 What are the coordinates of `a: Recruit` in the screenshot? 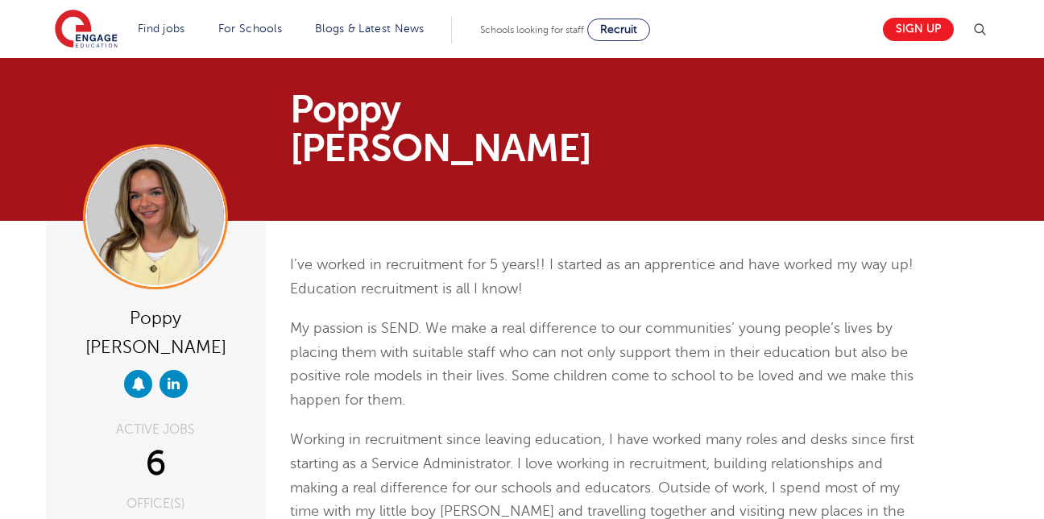 It's located at (618, 30).